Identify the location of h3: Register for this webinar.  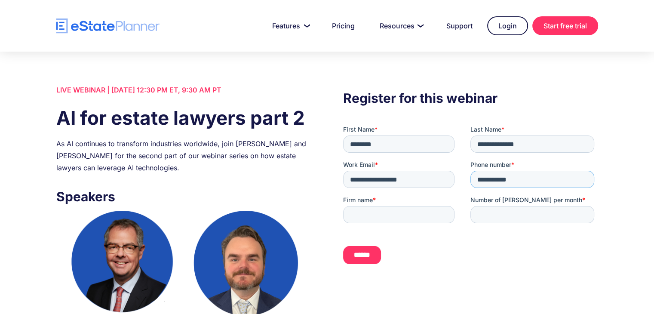
(470, 98).